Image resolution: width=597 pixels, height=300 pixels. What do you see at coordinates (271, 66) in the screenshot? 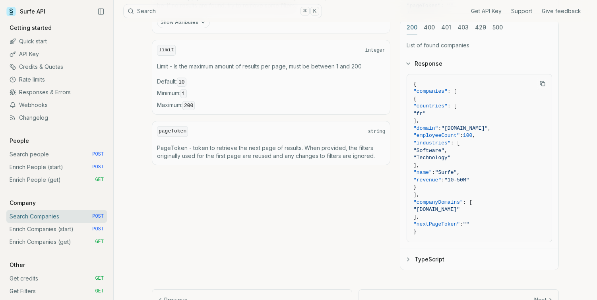
I see `p: Limit - Is the maximum amount of results per page, must be between 1 and 200` at bounding box center [271, 66].